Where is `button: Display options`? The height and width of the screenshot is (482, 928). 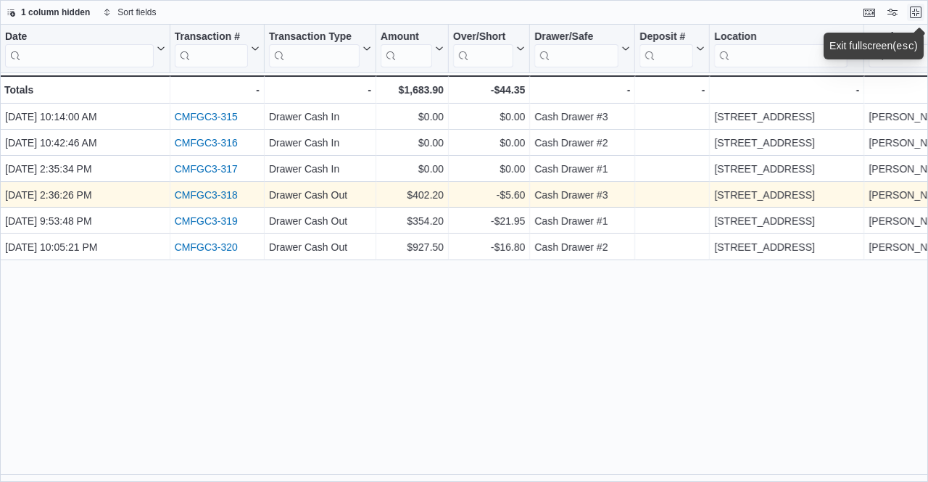 button: Display options is located at coordinates (892, 12).